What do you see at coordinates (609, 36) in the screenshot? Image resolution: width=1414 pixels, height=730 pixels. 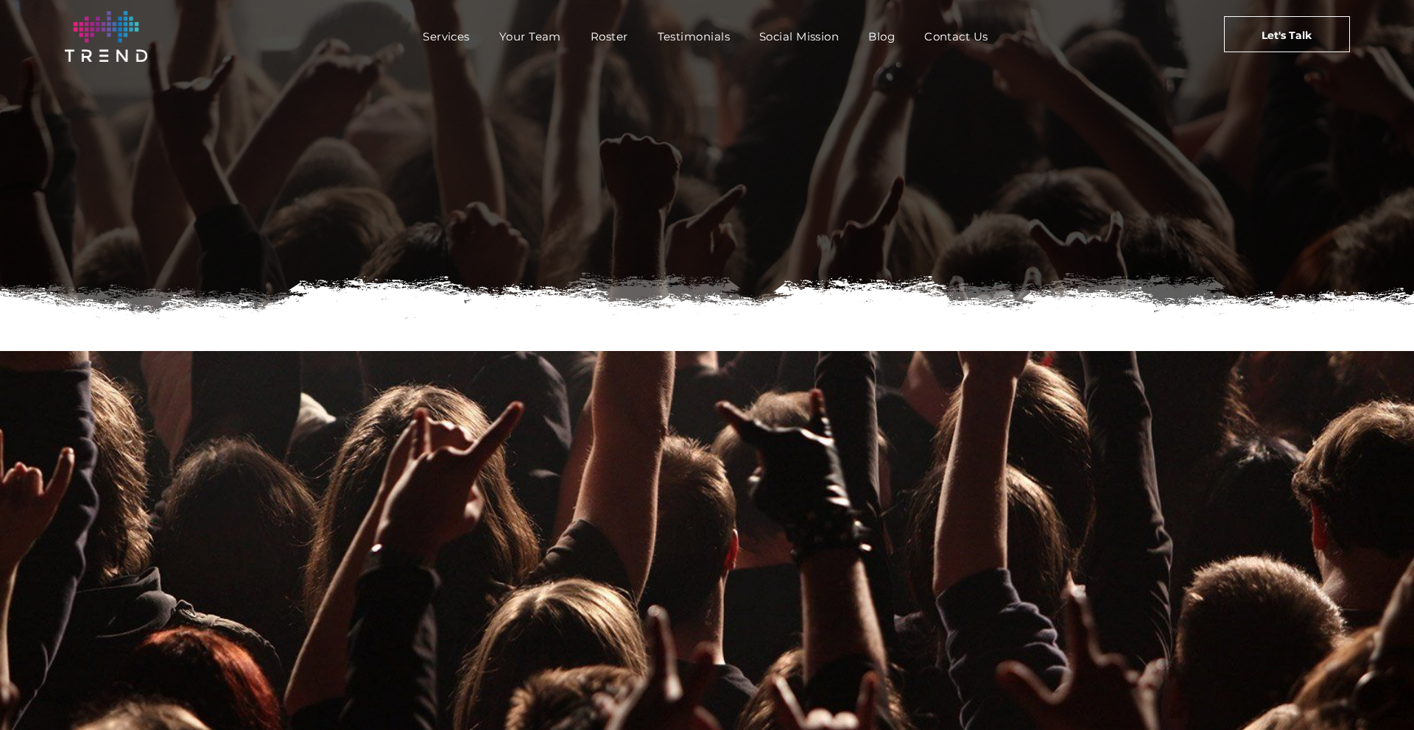 I see `a: Roster` at bounding box center [609, 36].